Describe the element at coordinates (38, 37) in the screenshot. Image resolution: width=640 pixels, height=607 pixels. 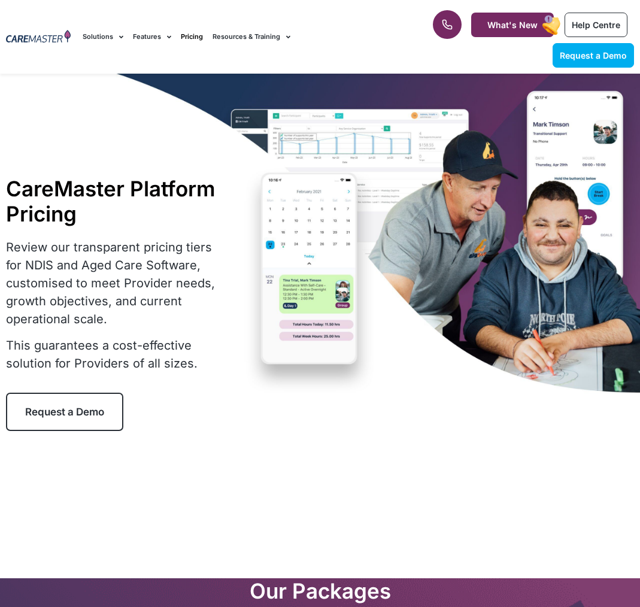
I see `img: CareMaster Logo` at that location.